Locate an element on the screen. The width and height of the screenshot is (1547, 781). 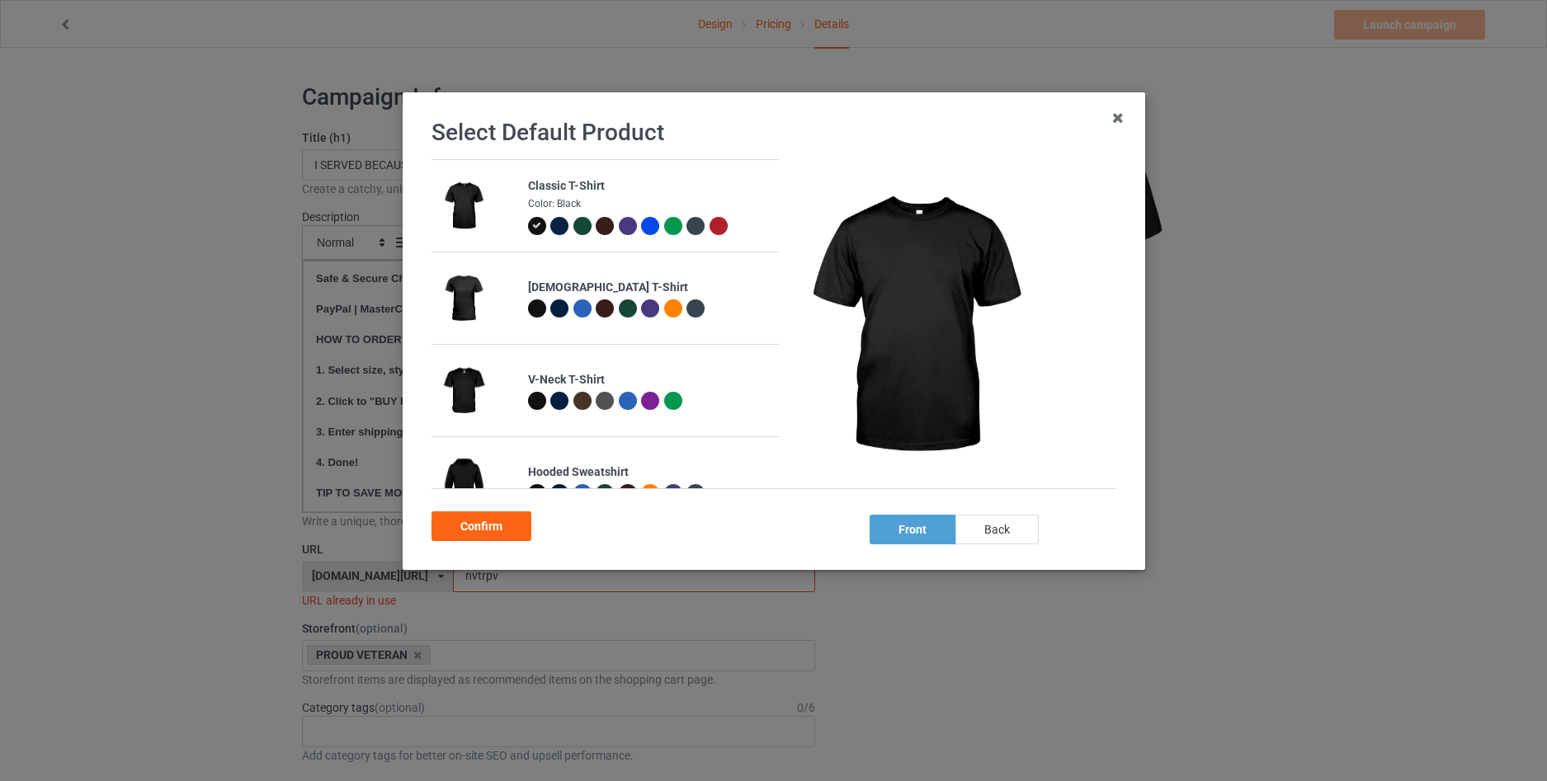
div: back is located at coordinates (996, 530).